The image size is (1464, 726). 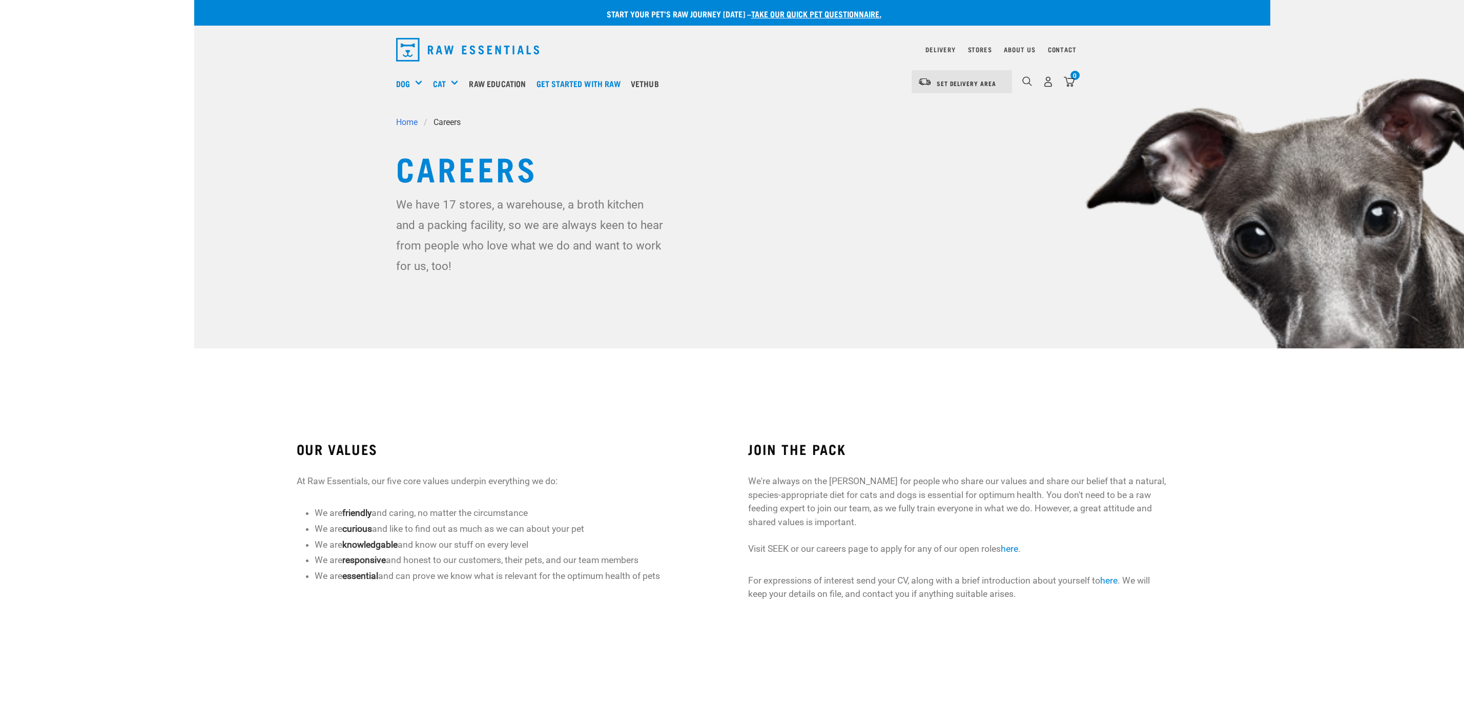 I want to click on strong: friendly, so click(x=357, y=513).